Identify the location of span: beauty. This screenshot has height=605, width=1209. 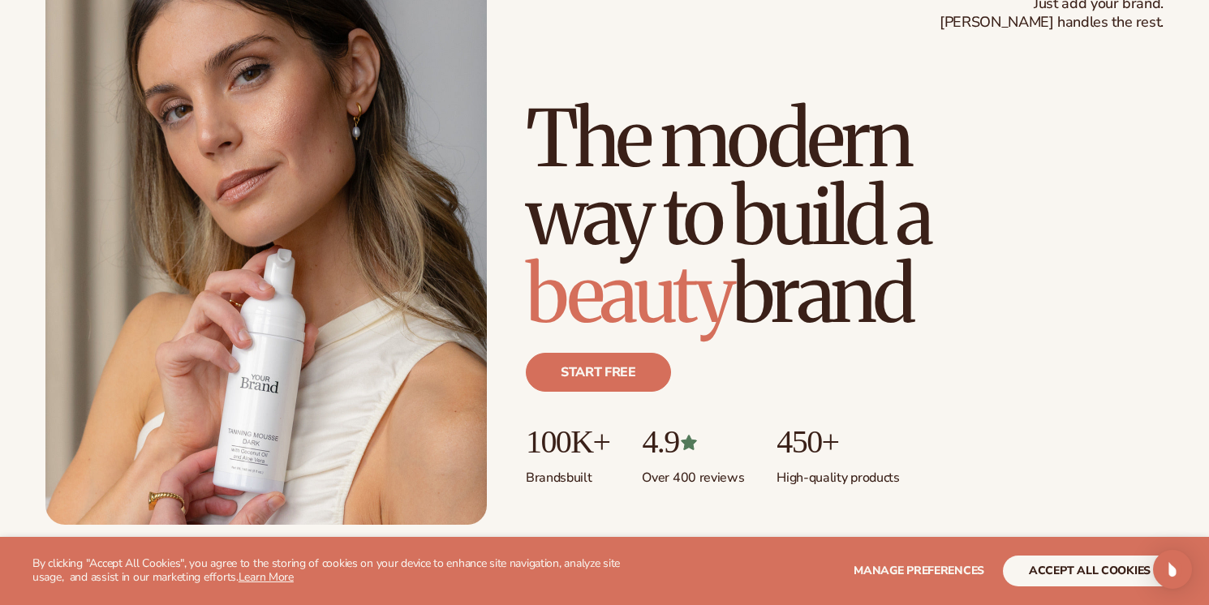
(629, 295).